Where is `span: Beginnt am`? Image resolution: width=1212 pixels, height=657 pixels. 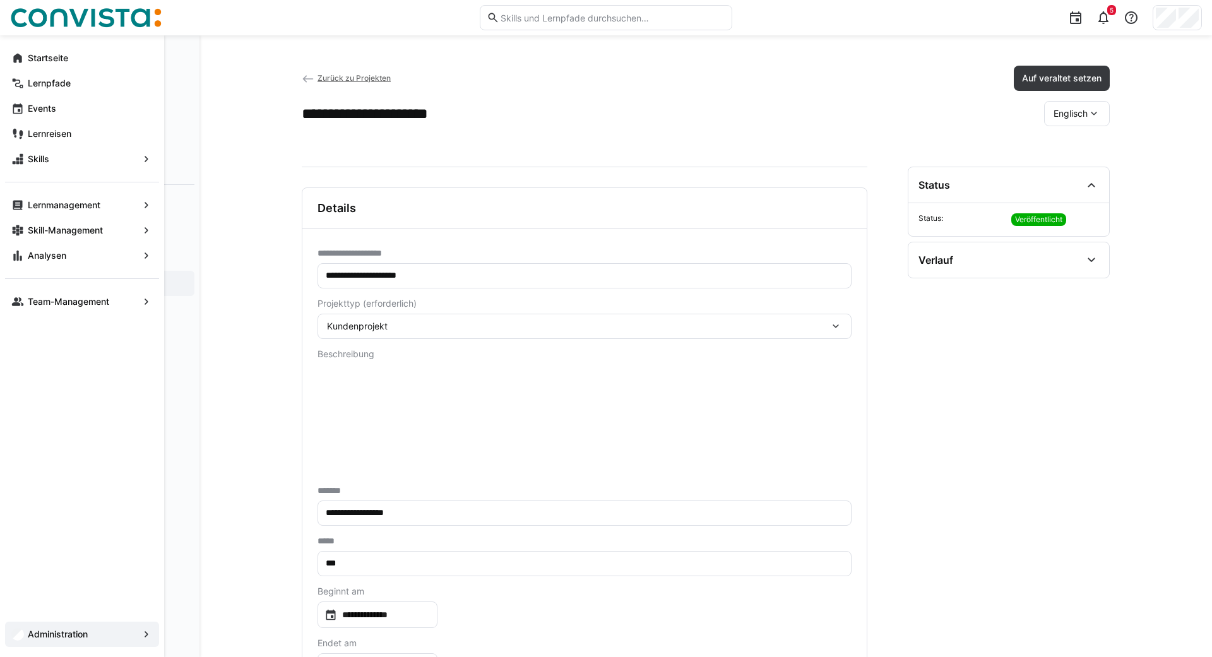
span: Beginnt am is located at coordinates (341, 592).